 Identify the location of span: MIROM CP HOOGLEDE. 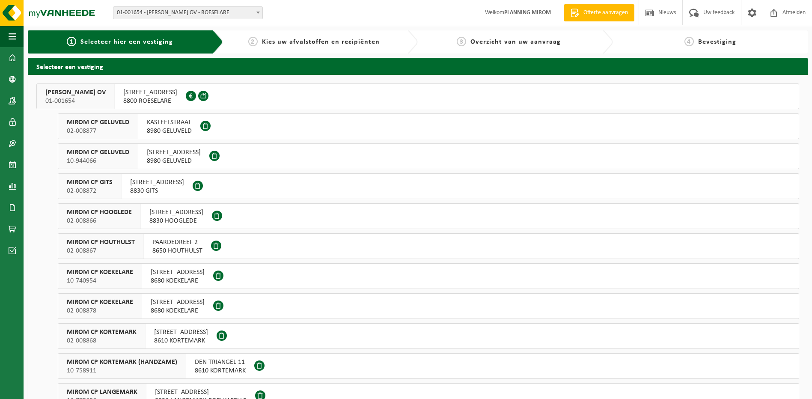
(99, 212).